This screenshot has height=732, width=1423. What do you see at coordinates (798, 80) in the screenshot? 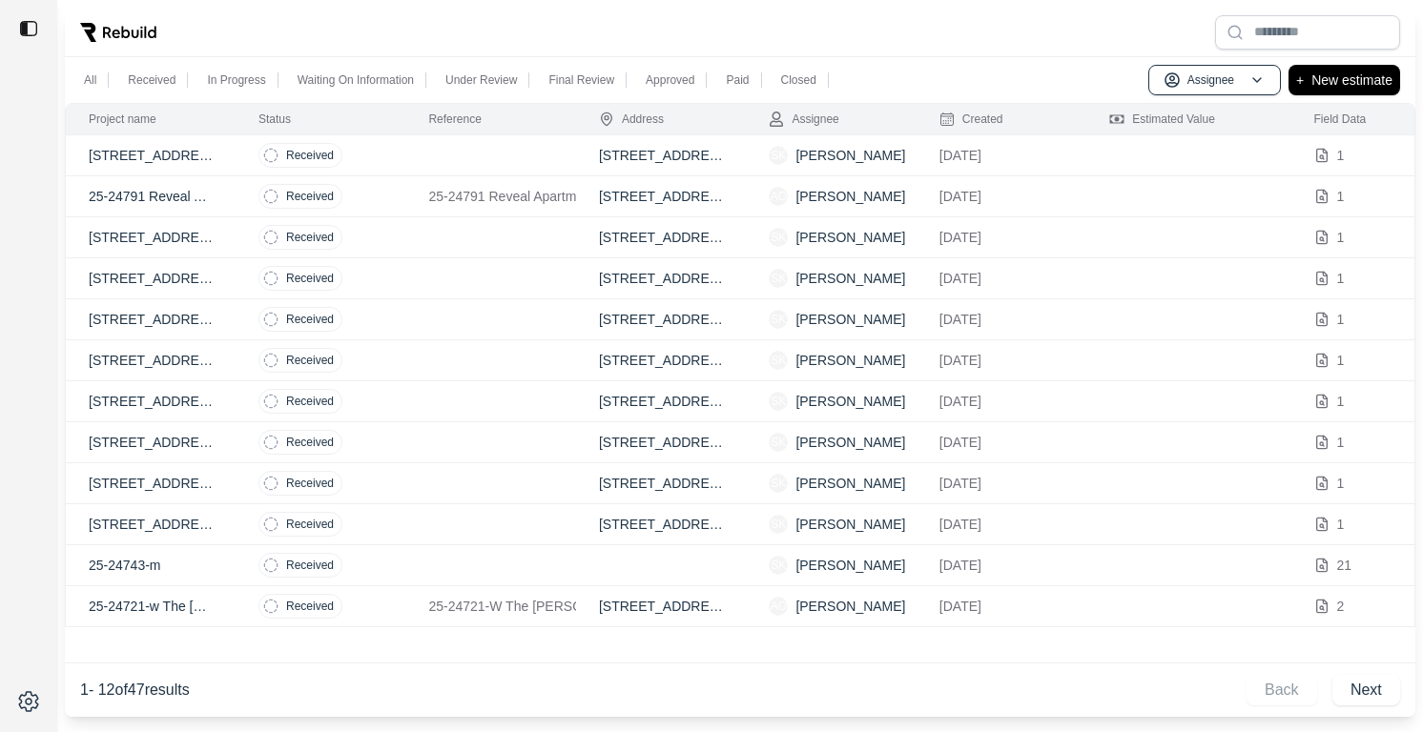
I see `p: Closed` at bounding box center [798, 80].